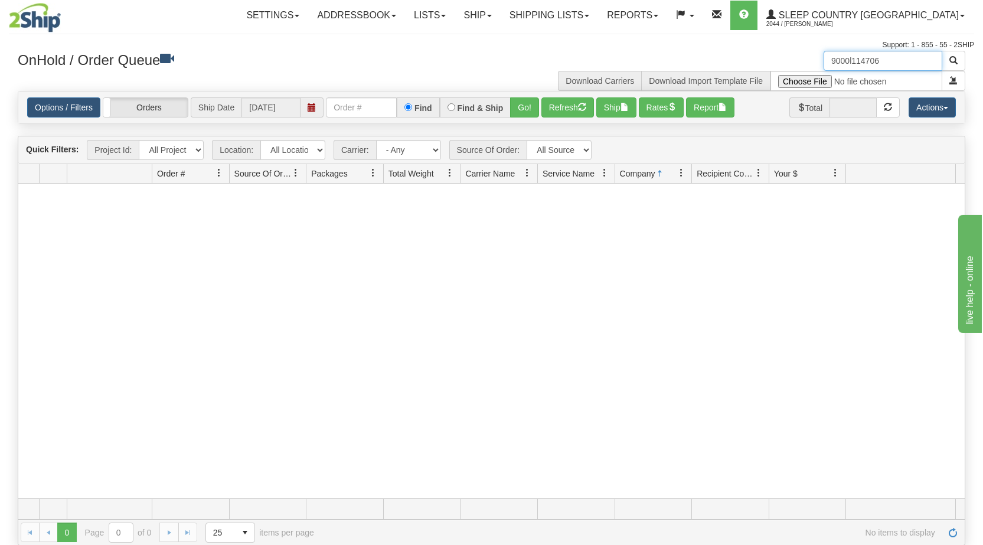  I want to click on button: Rates, so click(661, 107).